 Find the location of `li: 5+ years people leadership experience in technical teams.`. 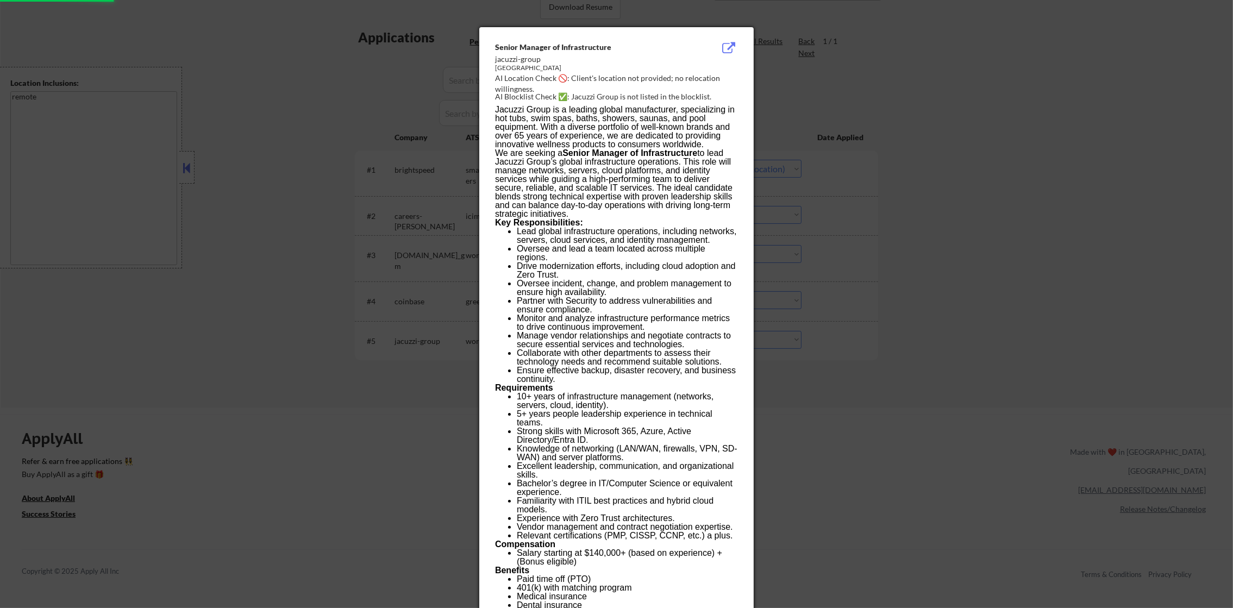

li: 5+ years people leadership experience in technical teams. is located at coordinates (627, 419).